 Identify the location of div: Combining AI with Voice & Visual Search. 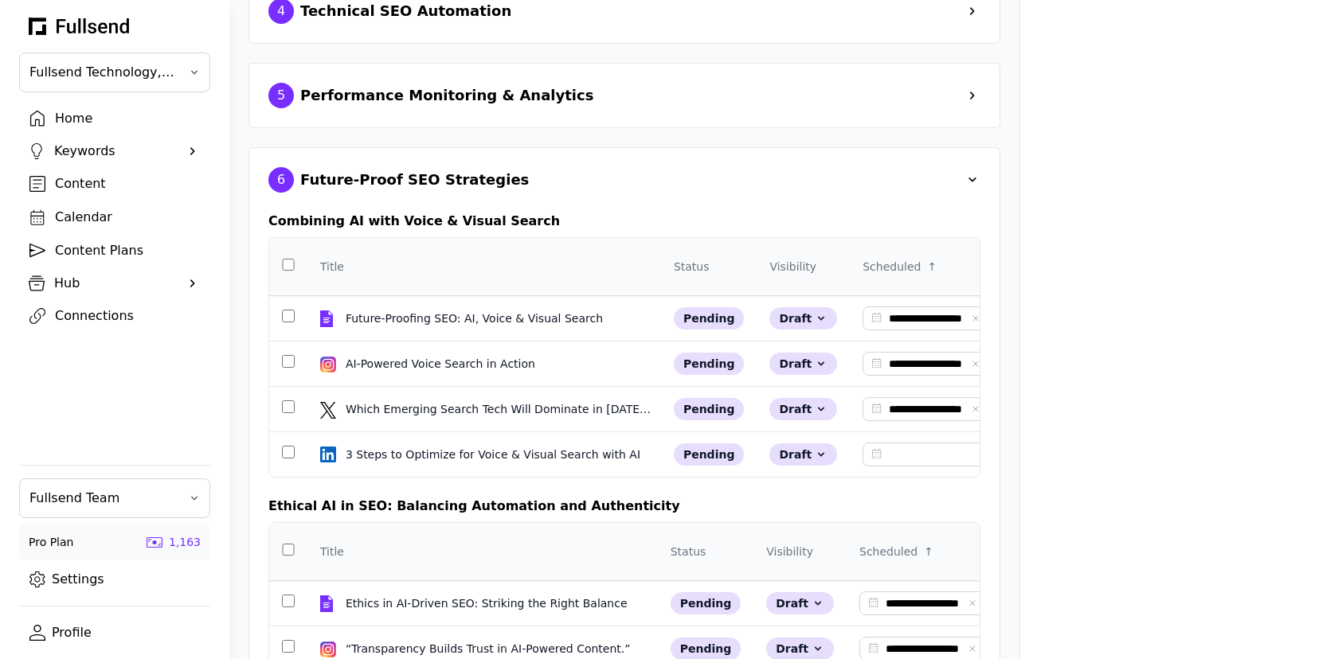
(624, 221).